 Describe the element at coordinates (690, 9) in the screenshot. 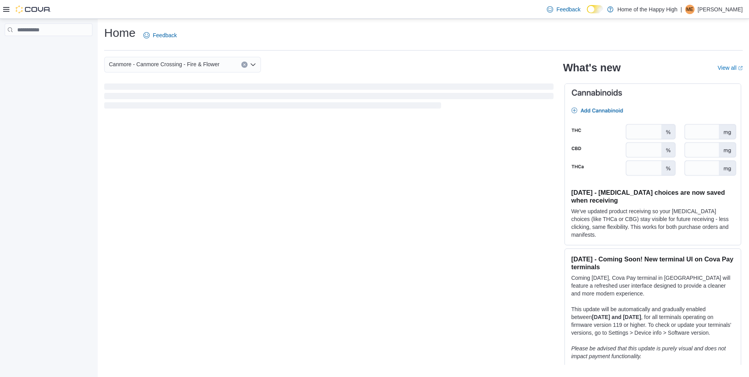

I see `div: Matthew Esslemont` at that location.